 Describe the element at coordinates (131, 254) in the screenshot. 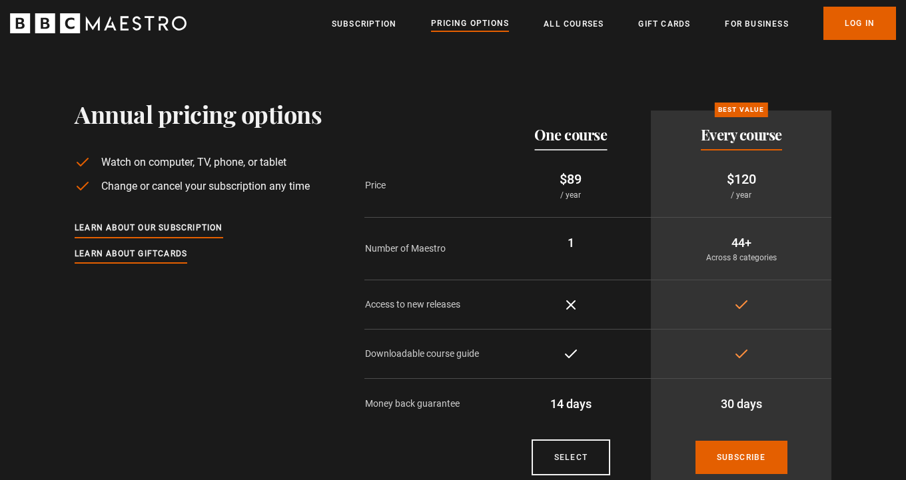

I see `a: Learn about giftcards` at that location.